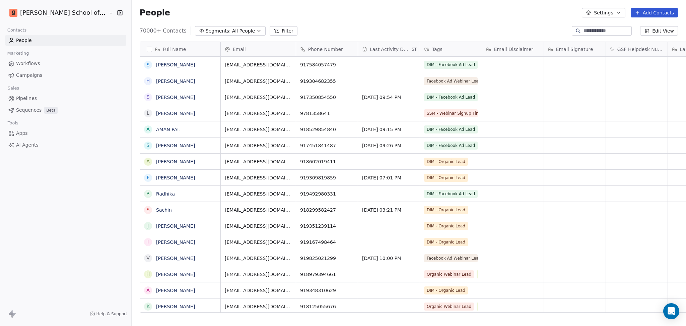 The image size is (686, 326). I want to click on span: Tools, so click(13, 123).